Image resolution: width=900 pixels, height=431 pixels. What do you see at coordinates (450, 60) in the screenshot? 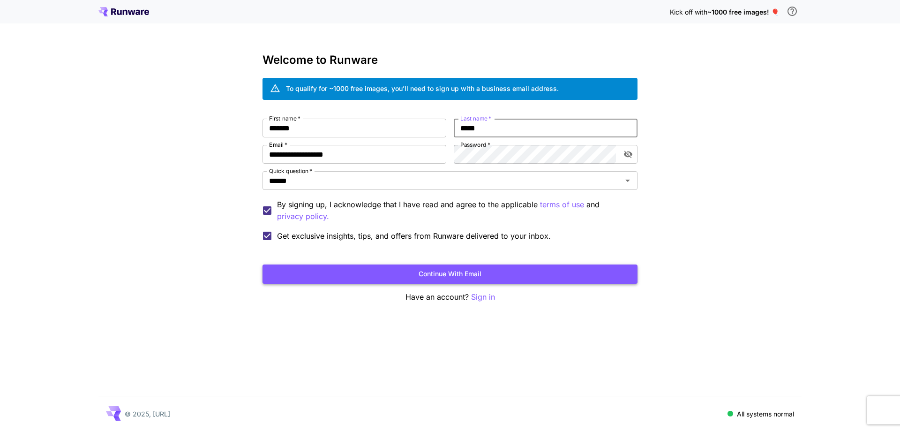
I see `h3: Welcome to Runware` at bounding box center [450, 60].